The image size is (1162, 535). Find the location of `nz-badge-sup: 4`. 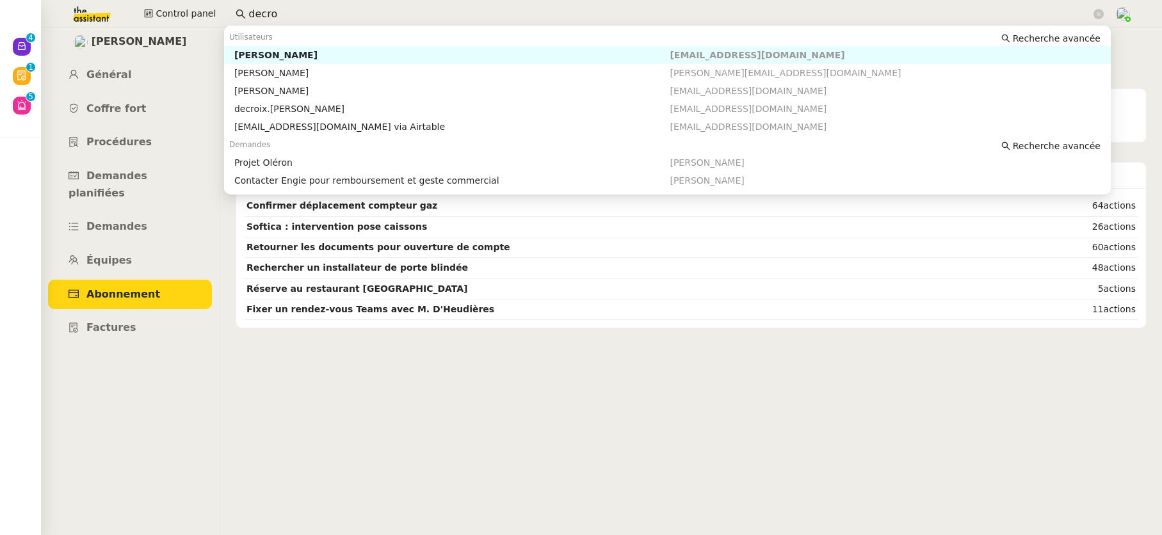

nz-badge-sup: 4 is located at coordinates (31, 38).